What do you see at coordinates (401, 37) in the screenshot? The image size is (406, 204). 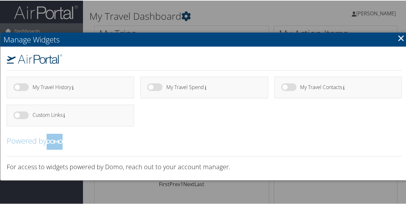 I see `a: Close` at bounding box center [401, 37].